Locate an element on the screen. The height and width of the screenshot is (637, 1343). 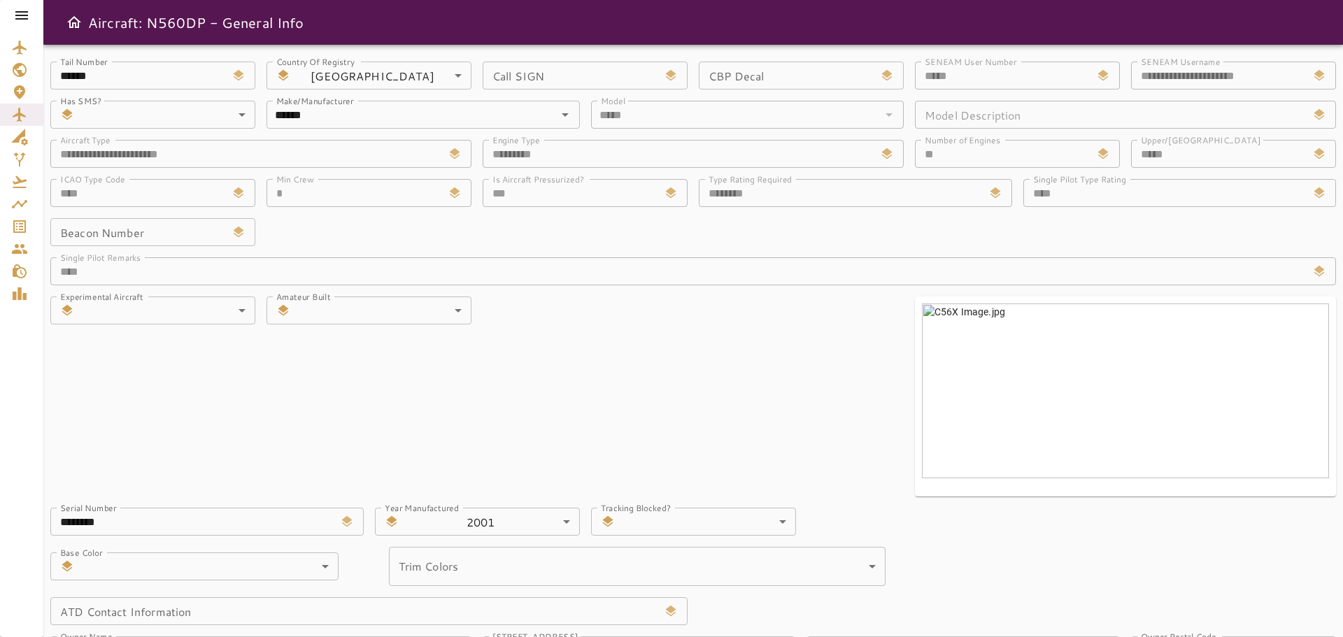
label: Engine Type is located at coordinates (516, 139).